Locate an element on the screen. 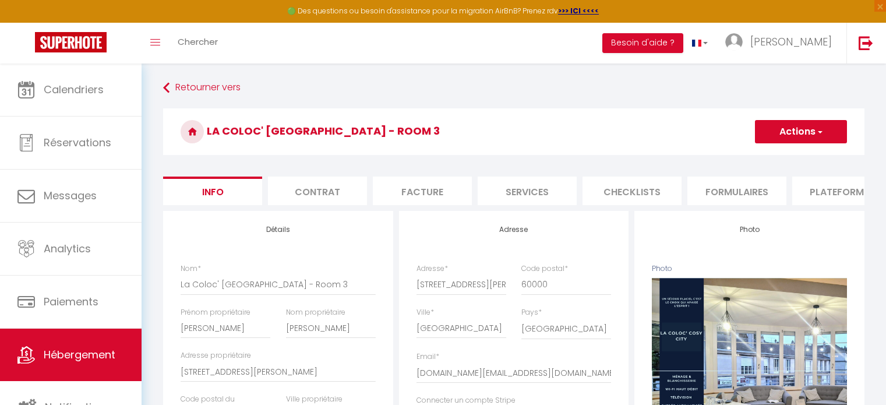  label: Ville is located at coordinates (425, 312).